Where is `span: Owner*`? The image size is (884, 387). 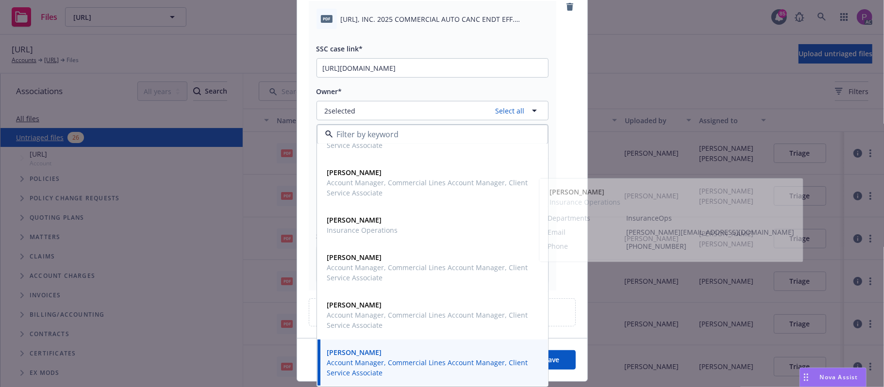 span: Owner* is located at coordinates (329, 91).